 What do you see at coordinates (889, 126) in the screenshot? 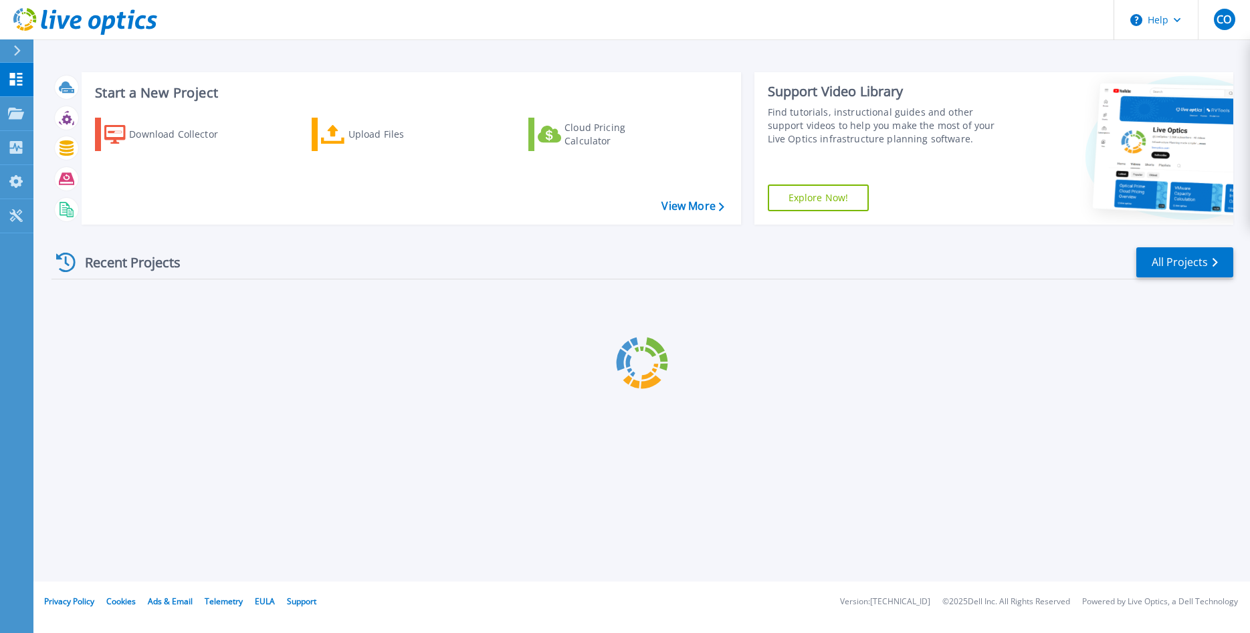
I see `div: Find tutorials, instructional guides and other support videos to help you make the most of your L...` at bounding box center [889, 126].